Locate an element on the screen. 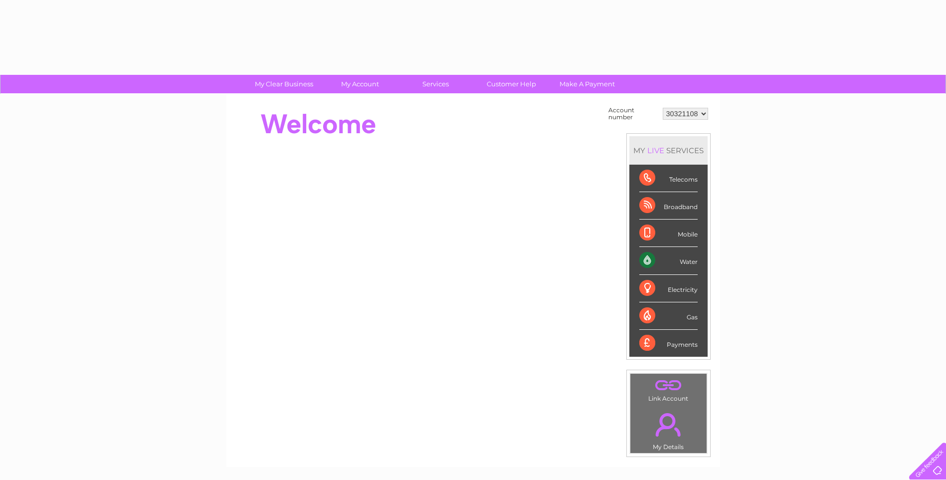  a: Services is located at coordinates (435, 84).